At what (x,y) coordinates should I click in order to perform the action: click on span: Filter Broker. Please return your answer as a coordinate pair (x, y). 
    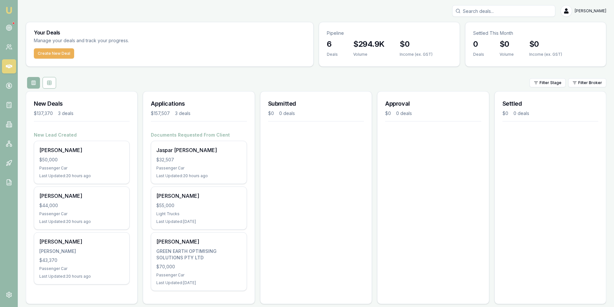
    Looking at the image, I should click on (590, 83).